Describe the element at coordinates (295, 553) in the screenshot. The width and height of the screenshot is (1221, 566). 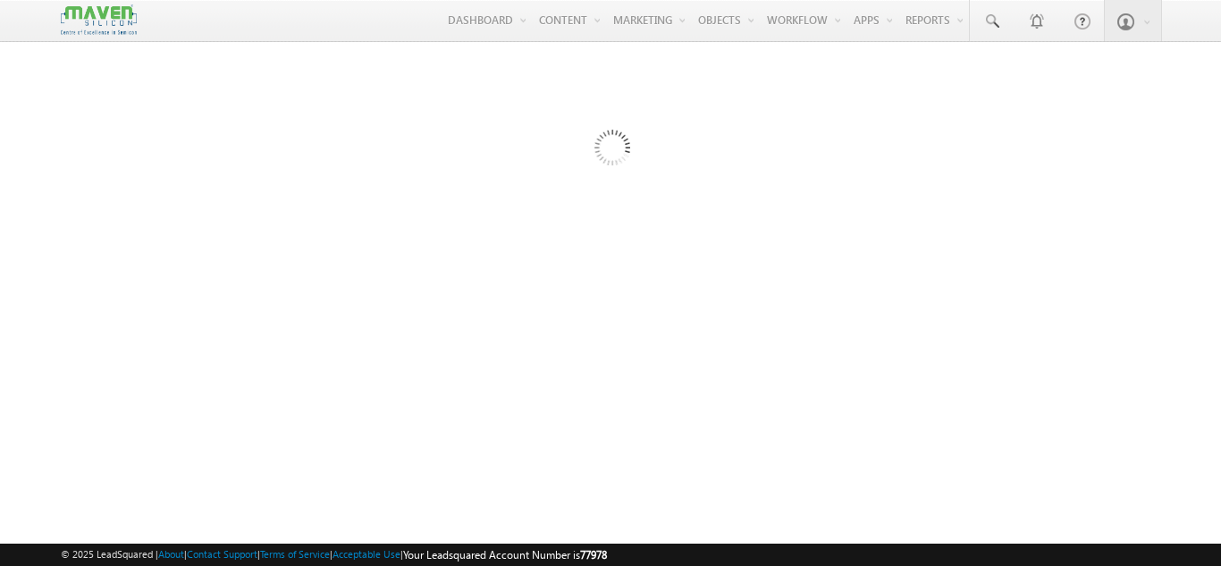
I see `a: Terms of Service` at that location.